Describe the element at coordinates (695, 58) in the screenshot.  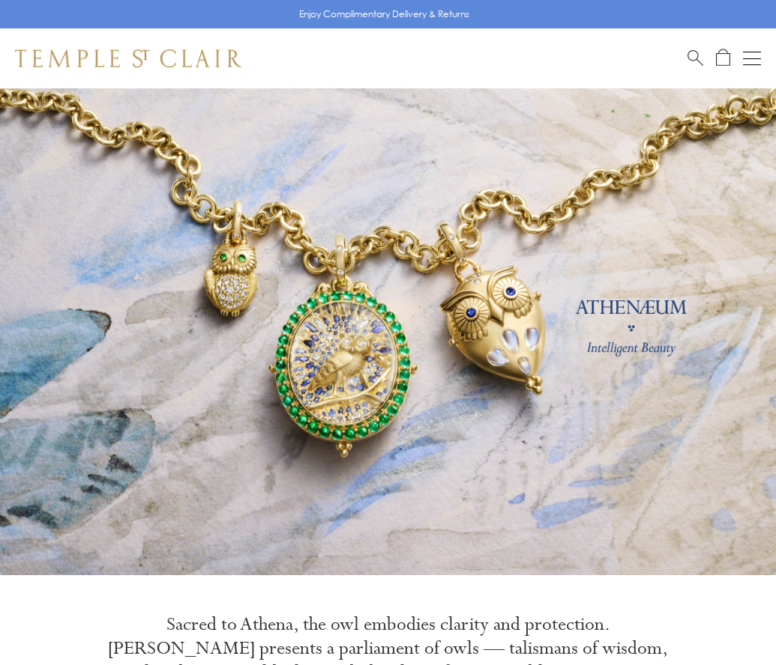
I see `a: Search` at that location.